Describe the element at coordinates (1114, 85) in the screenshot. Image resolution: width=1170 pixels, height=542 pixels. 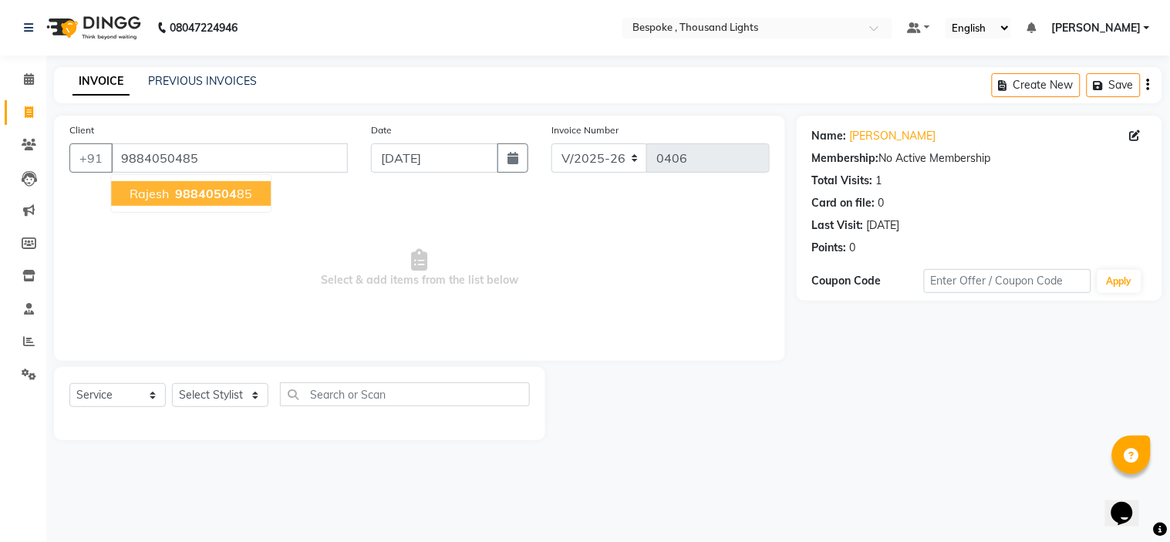
I see `button: Save` at that location.